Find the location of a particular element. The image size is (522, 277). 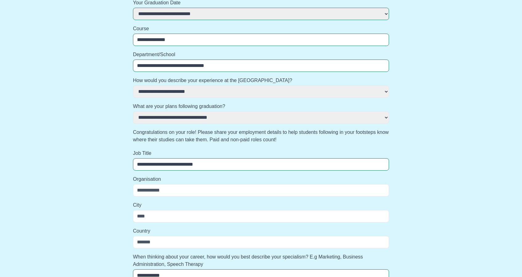

label: Job Title is located at coordinates (261, 153).